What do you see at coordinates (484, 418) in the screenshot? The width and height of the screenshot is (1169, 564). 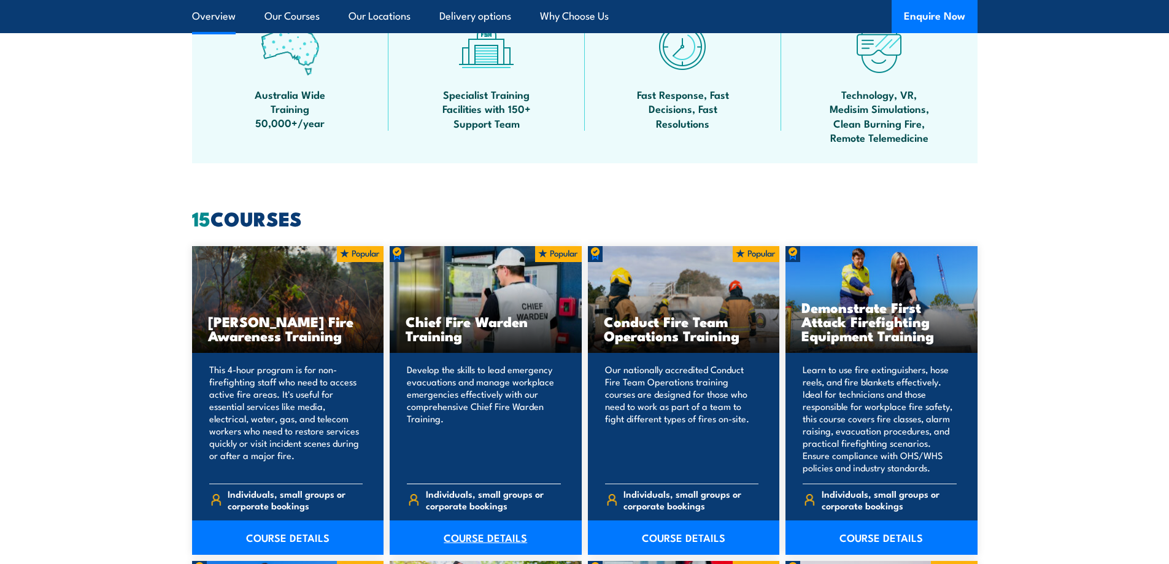 I see `p: Develop the skills to lead emergency evacuations and manage workplace emergencies effectively wit...` at bounding box center [484, 418].